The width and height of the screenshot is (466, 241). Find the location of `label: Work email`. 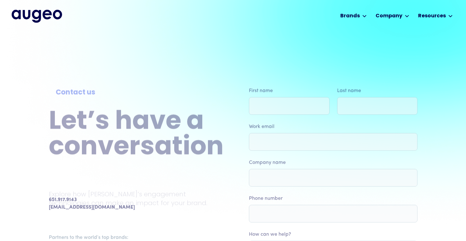

label: Work email is located at coordinates (333, 127).